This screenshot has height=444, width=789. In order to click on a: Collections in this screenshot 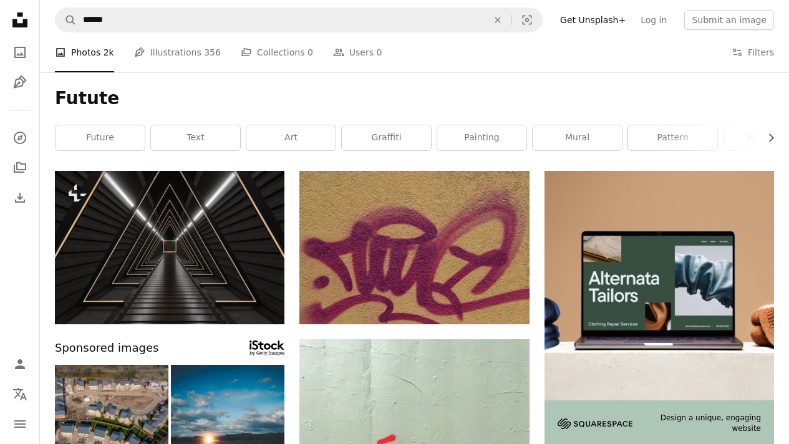, I will do `click(20, 168)`.